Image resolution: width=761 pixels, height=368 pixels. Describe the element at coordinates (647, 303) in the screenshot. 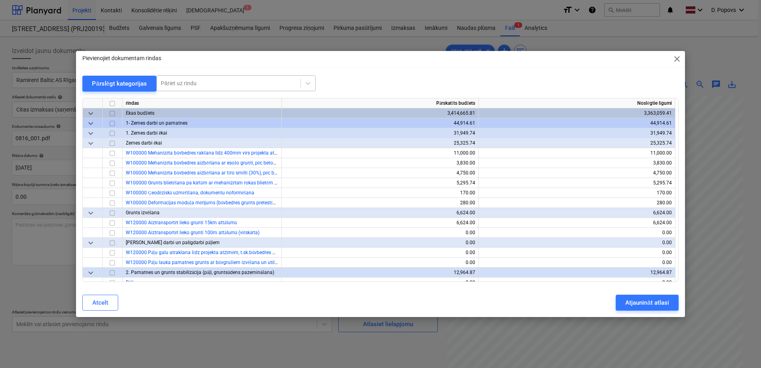

I see `button: Atjaunināt atlasi` at that location.